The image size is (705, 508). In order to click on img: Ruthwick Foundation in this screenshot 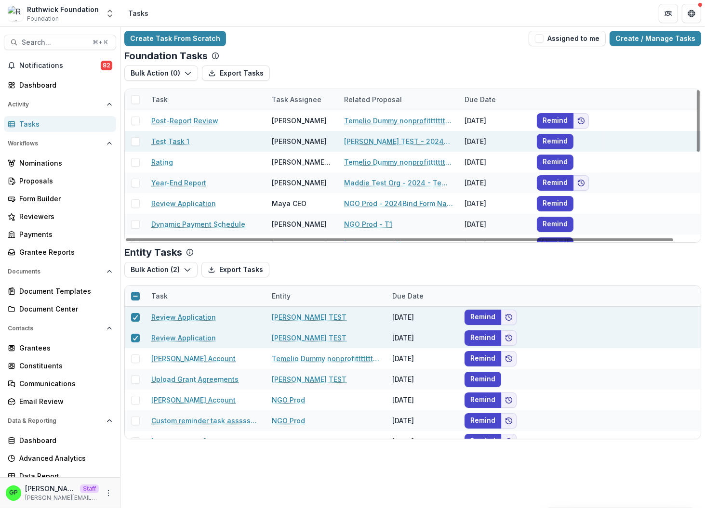, I will do `click(15, 13)`.